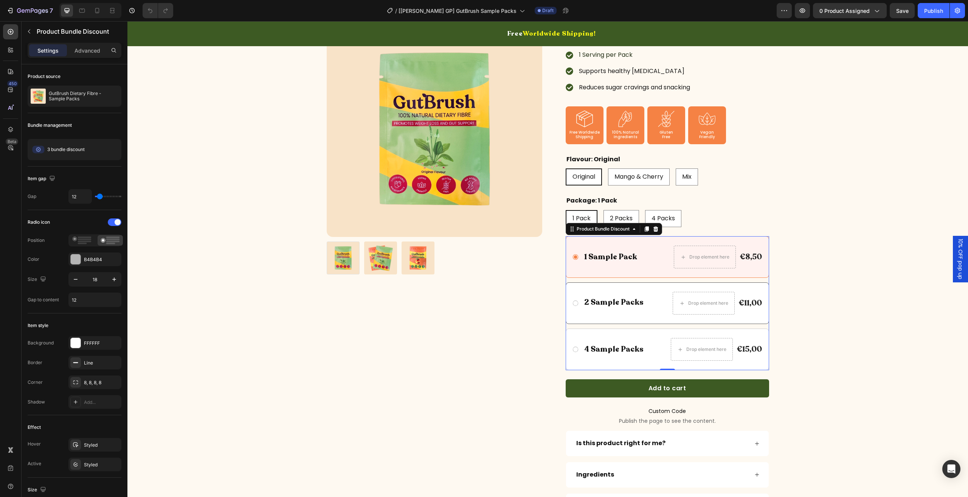  What do you see at coordinates (39, 222) in the screenshot?
I see `div: Radio icon` at bounding box center [39, 222].